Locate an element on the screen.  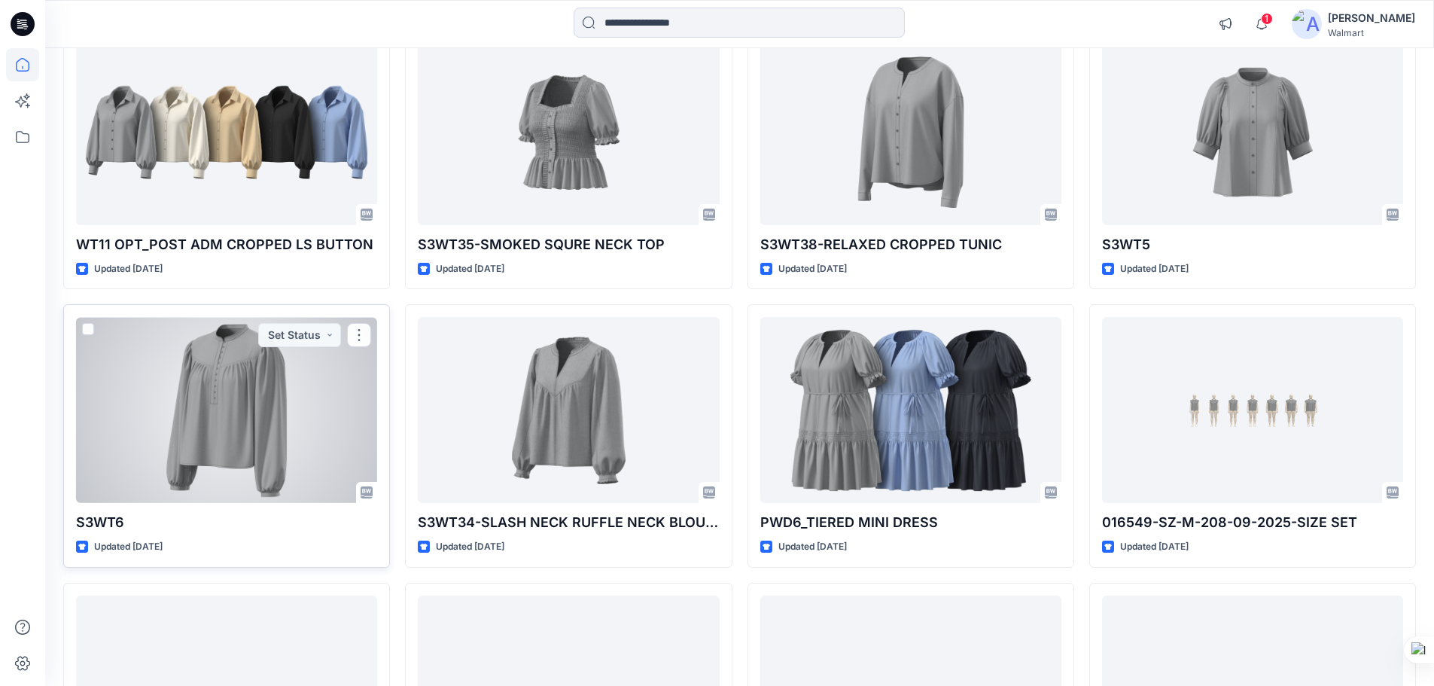
p: 016549-SZ-M-208-09-2025-SIZE SET is located at coordinates (1253, 522).